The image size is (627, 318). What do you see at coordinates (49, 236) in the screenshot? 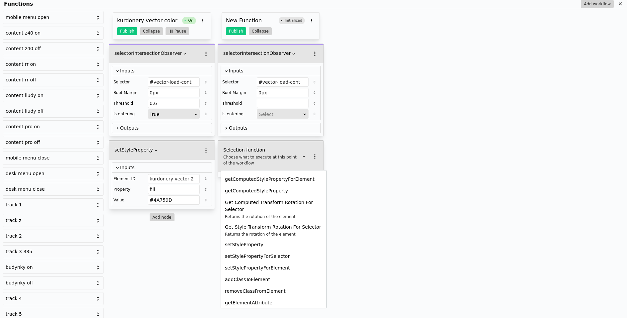
I see `div: track 2` at bounding box center [49, 236].